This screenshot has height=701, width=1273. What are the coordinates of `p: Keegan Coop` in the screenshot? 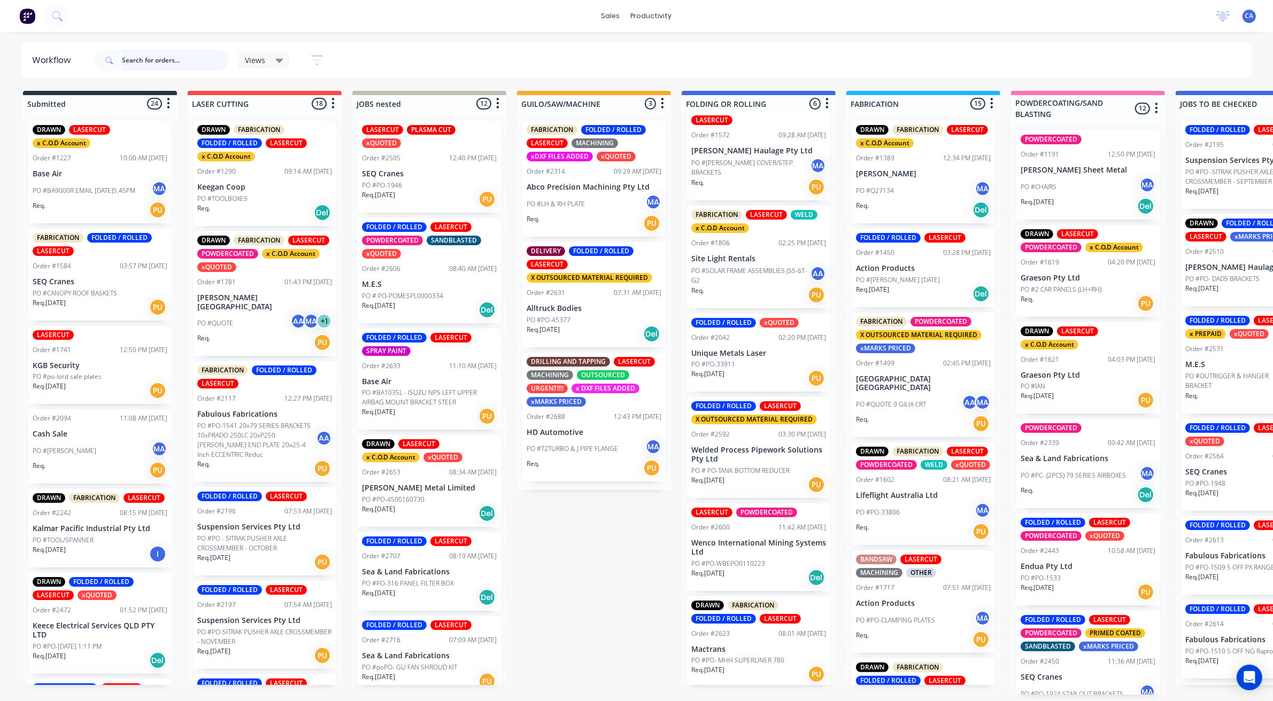 It's located at (265, 187).